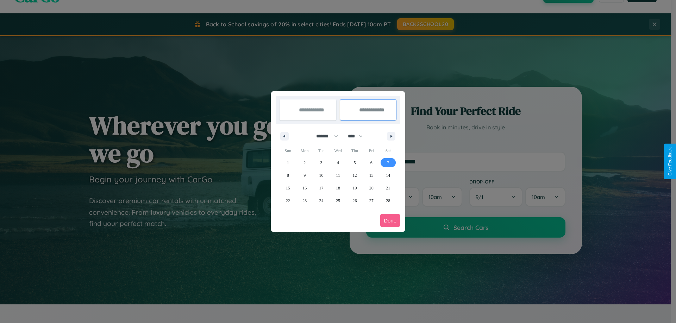 The image size is (676, 323). I want to click on button: 6, so click(371, 163).